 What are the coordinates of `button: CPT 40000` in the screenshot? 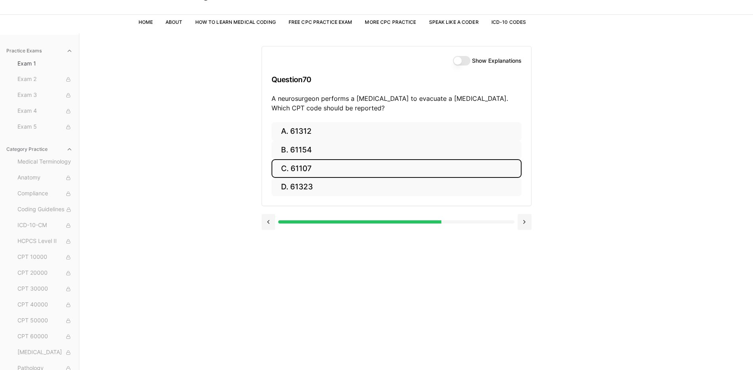 It's located at (45, 305).